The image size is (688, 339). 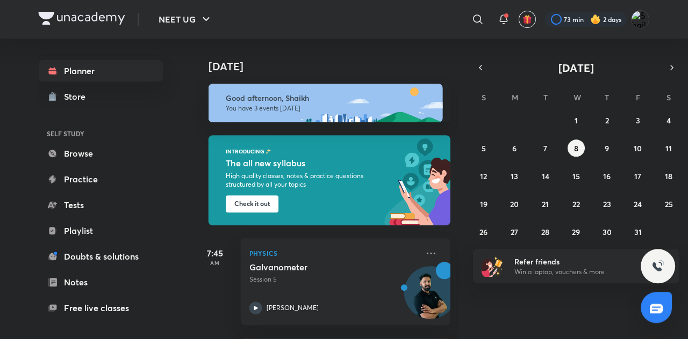 What do you see at coordinates (78, 97) in the screenshot?
I see `div: Store` at bounding box center [78, 97].